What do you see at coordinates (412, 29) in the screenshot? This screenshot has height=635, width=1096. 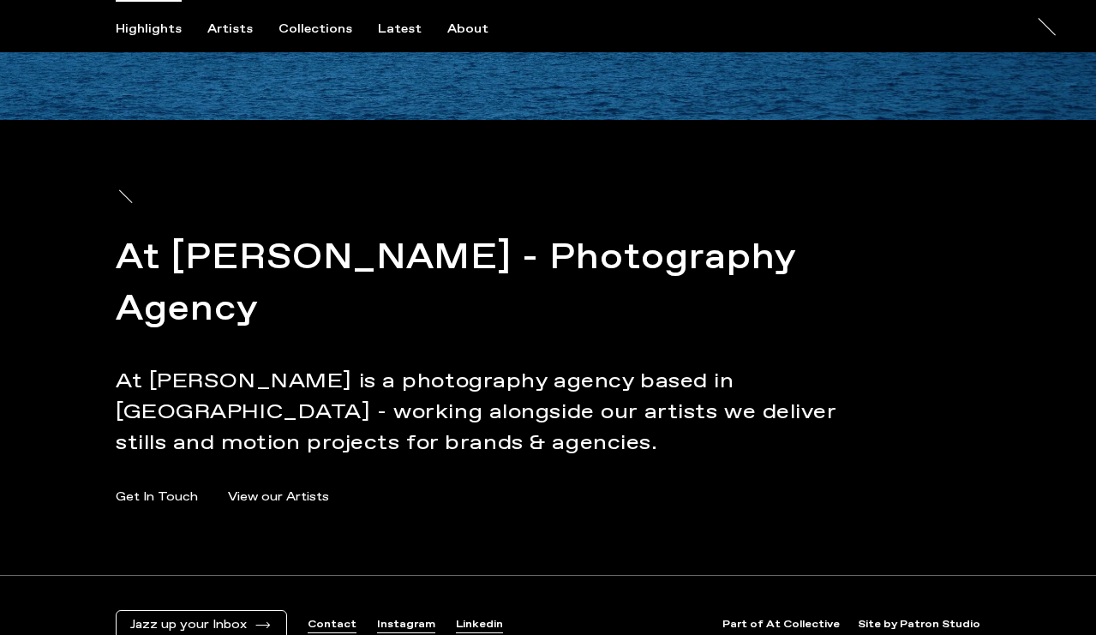 I see `button: Latest` at bounding box center [412, 29].